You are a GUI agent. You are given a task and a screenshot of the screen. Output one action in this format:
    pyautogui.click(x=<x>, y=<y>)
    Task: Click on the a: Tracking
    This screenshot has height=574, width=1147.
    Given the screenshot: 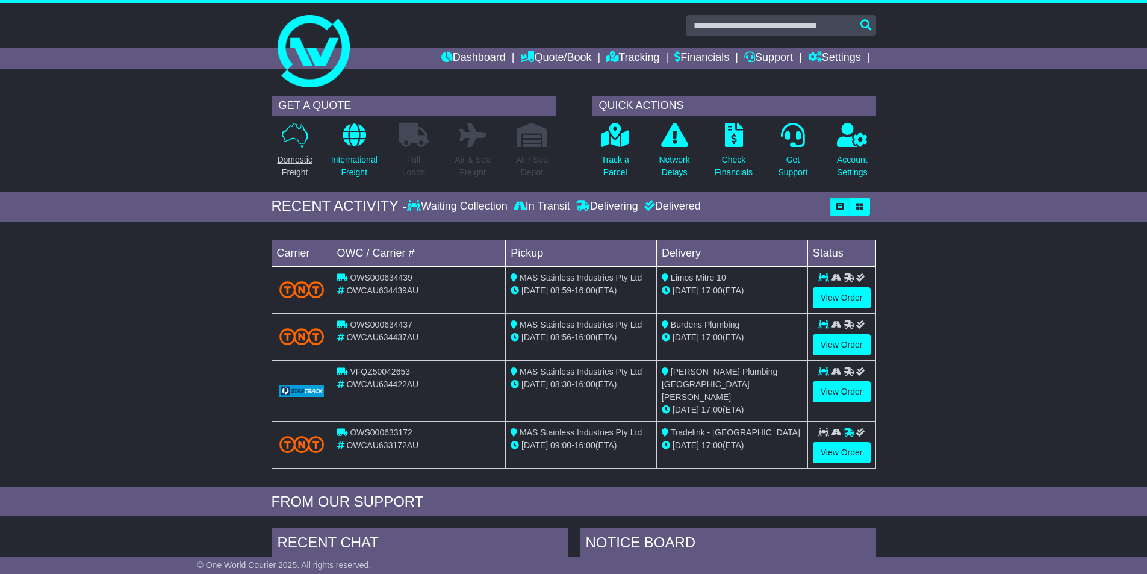 What is the action you would take?
    pyautogui.click(x=633, y=58)
    